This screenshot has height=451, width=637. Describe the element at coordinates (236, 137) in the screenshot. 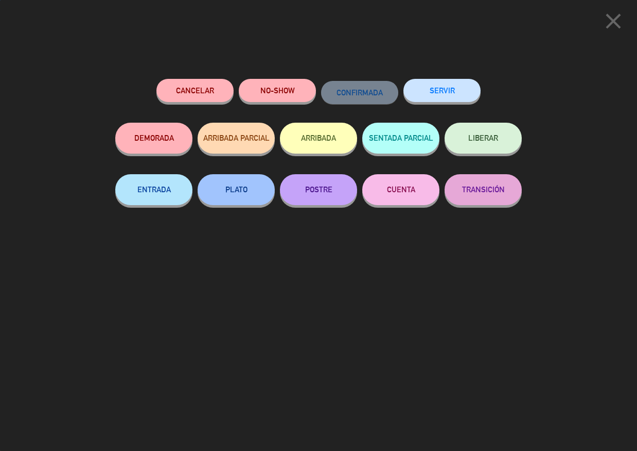

I see `span: ARRIBADA PARCIAL` at that location.